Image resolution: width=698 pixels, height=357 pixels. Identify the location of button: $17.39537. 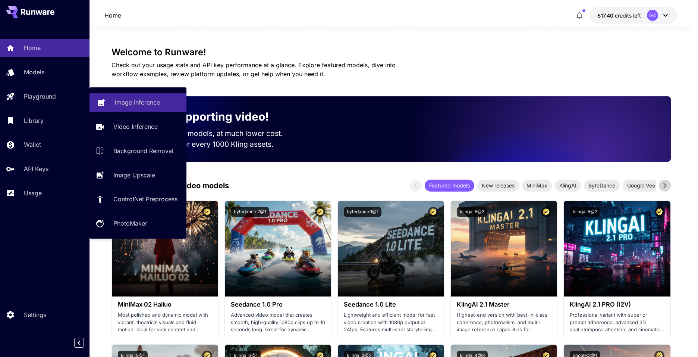
(634, 15).